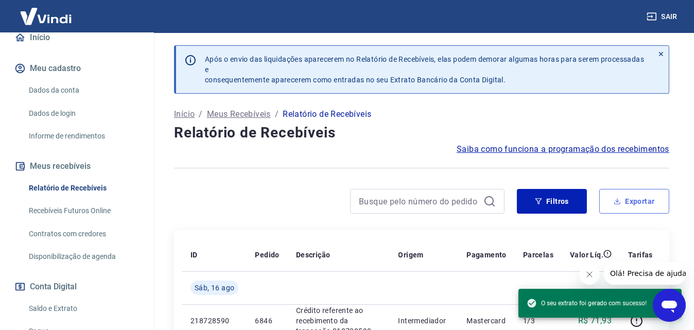  I want to click on a: Meus Recebíveis, so click(239, 114).